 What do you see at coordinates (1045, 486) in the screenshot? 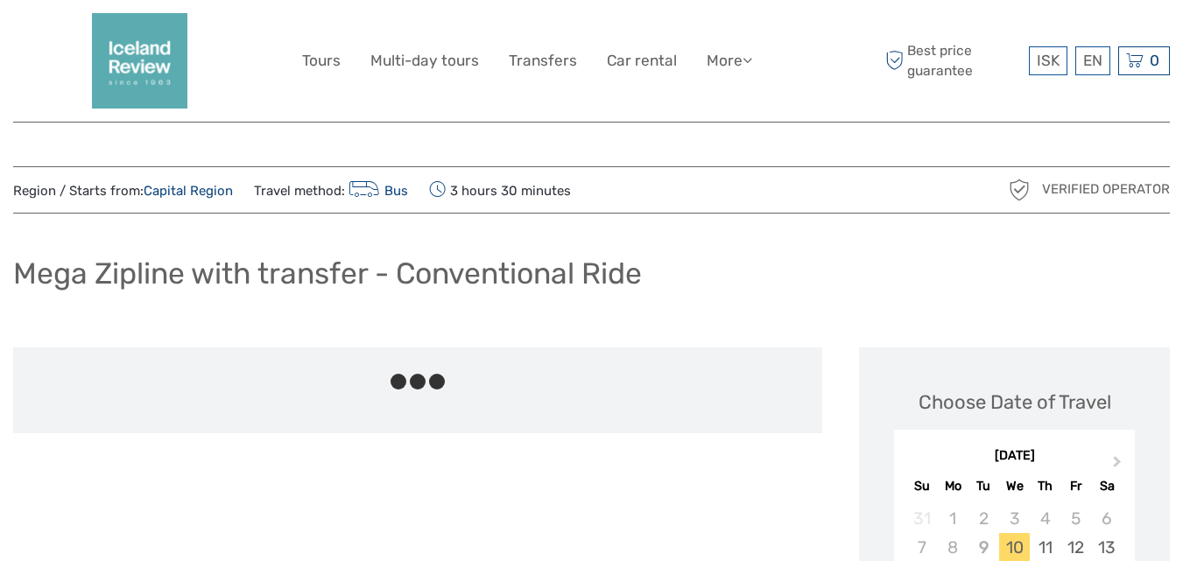
I see `div: Th` at bounding box center [1045, 486].